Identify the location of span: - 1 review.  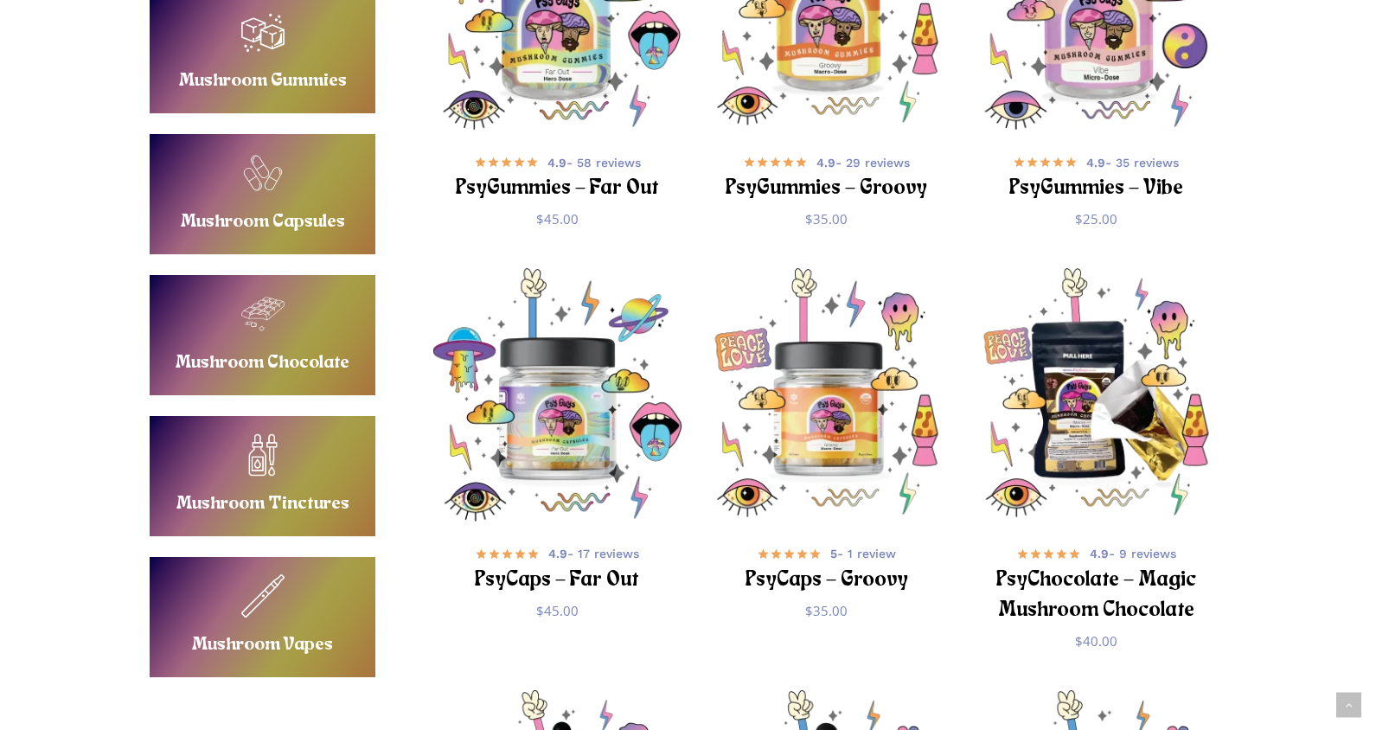
(863, 554).